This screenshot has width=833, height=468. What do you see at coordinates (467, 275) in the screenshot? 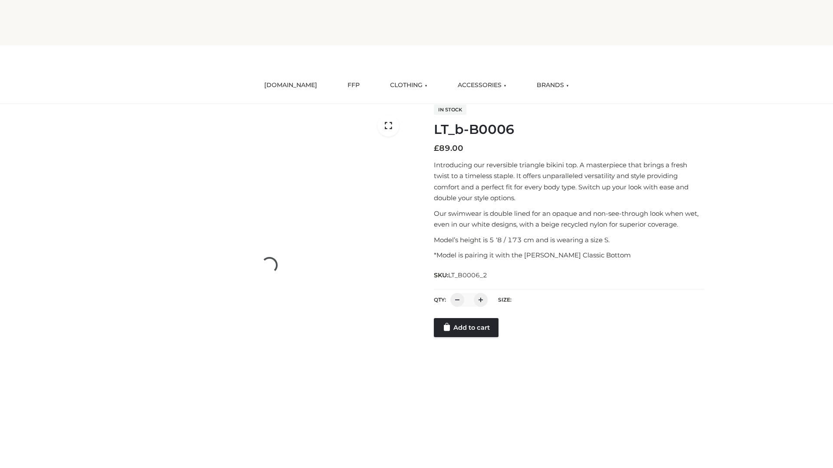
I see `span: LT_B0006_2` at bounding box center [467, 275].